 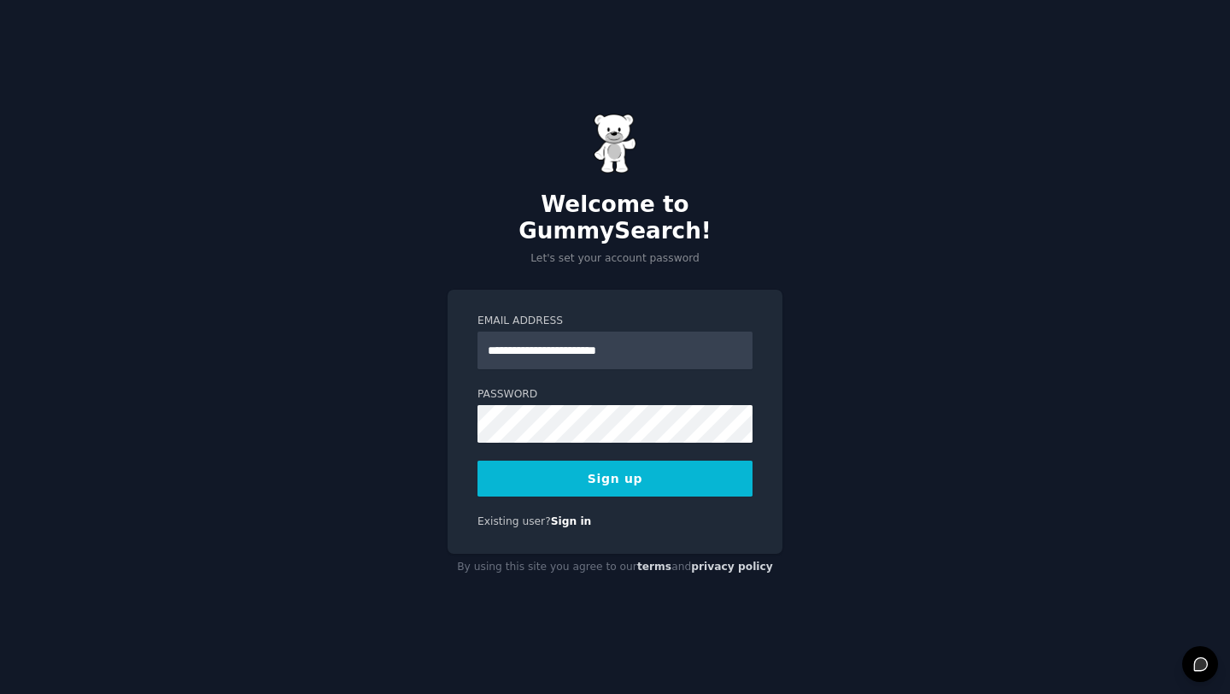 I want to click on button: Sign up, so click(x=615, y=478).